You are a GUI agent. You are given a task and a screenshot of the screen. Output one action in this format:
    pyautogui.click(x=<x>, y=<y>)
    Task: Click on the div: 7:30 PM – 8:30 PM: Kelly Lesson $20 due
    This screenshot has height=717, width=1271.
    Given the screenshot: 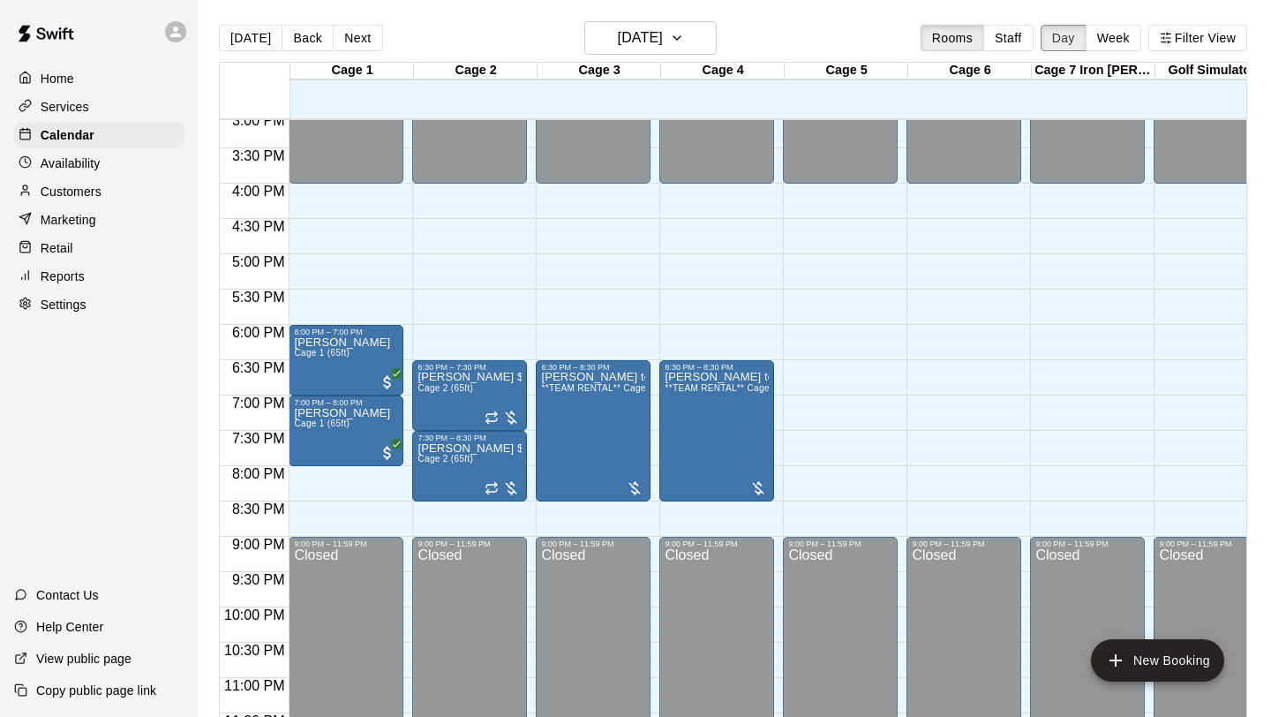 What is the action you would take?
    pyautogui.click(x=470, y=466)
    